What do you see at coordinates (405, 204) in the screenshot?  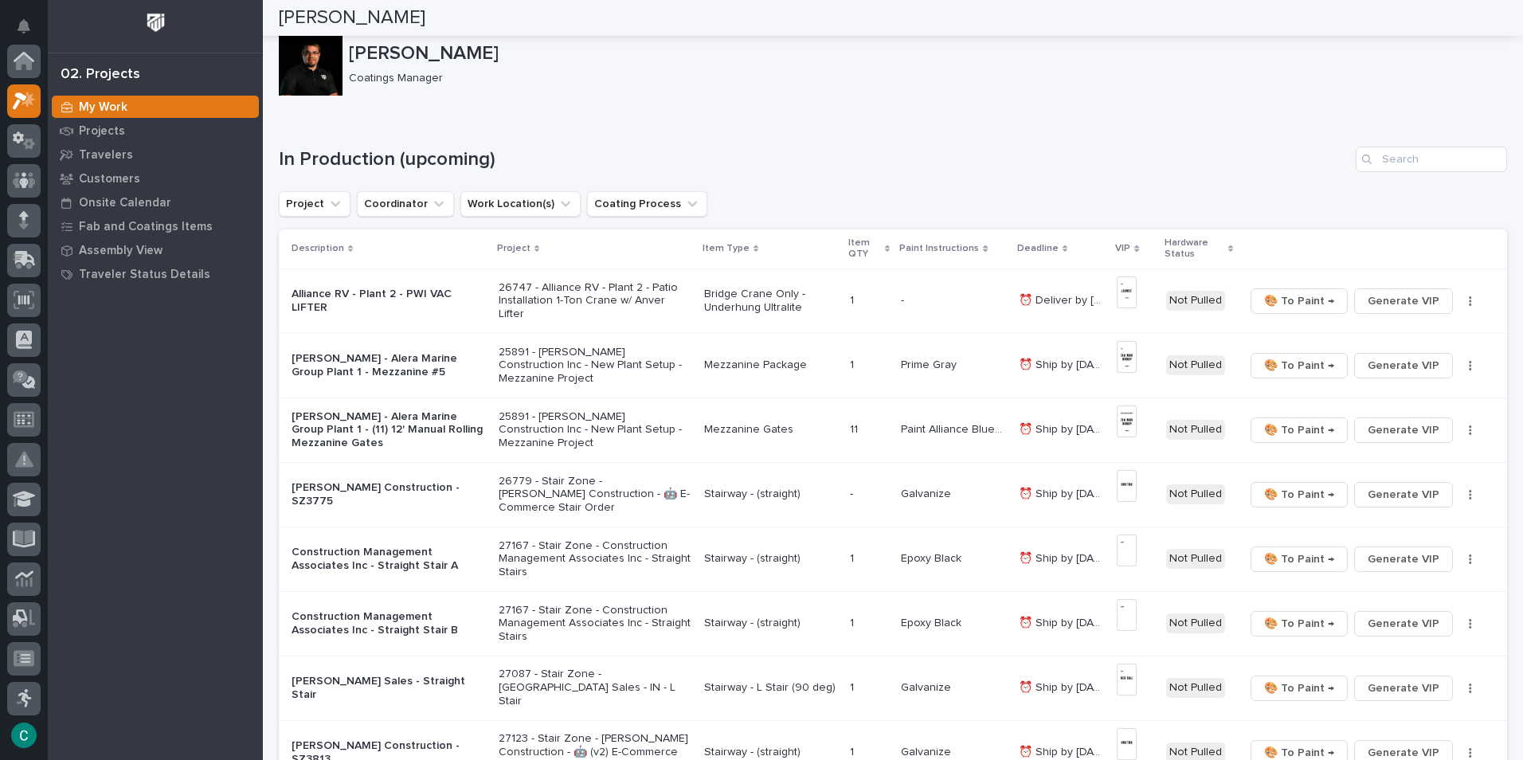 I see `button: Coordinator` at bounding box center [405, 204].